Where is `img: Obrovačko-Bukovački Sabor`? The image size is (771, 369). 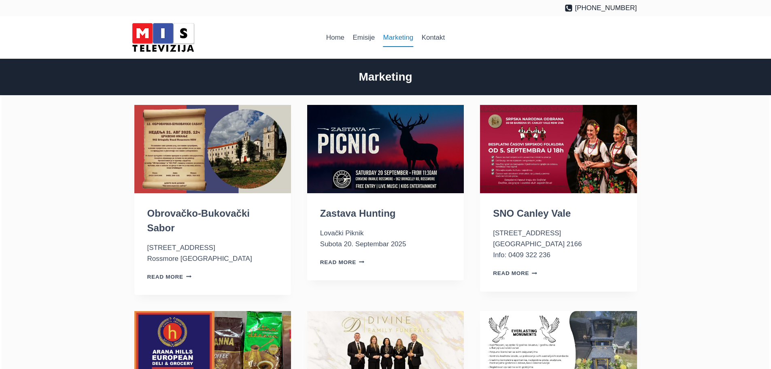
img: Obrovačko-Bukovački Sabor is located at coordinates (212, 149).